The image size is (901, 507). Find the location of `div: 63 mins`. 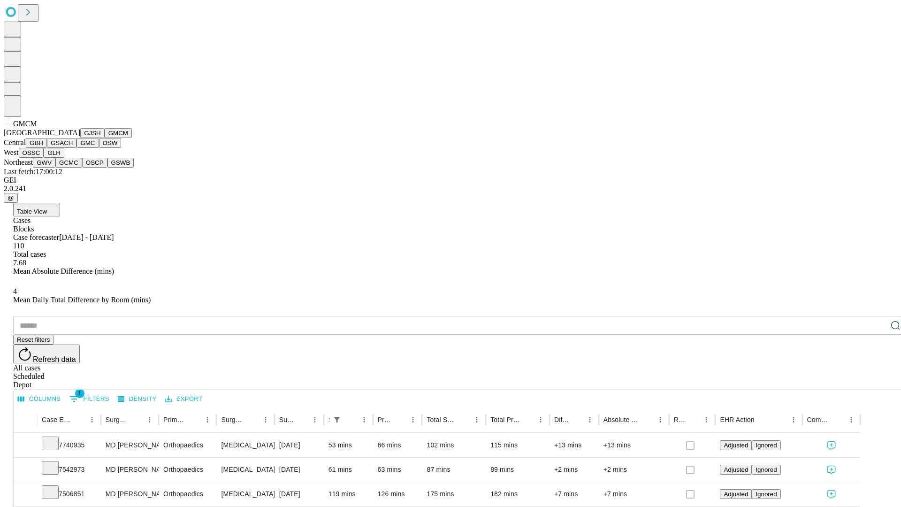

div: 63 mins is located at coordinates (397, 469).